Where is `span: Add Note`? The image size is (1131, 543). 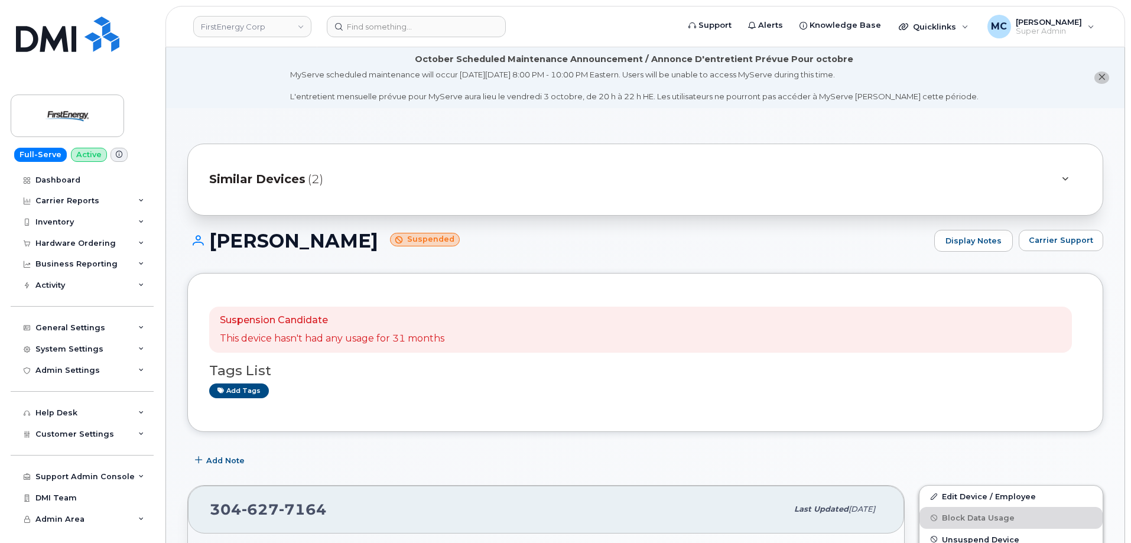 span: Add Note is located at coordinates (225, 460).